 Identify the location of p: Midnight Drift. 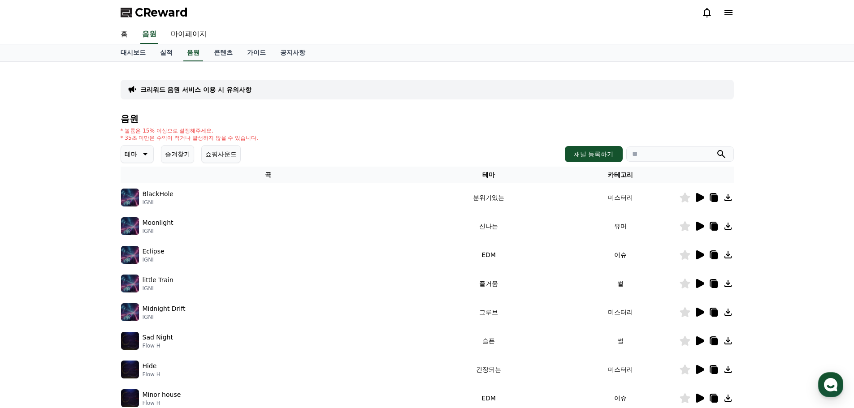
(164, 309).